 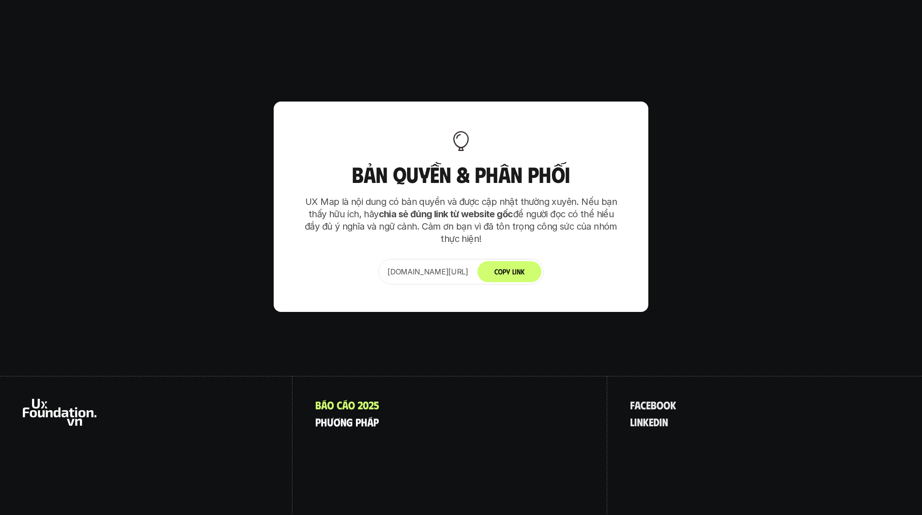 What do you see at coordinates (377, 405) in the screenshot?
I see `span: 5` at bounding box center [377, 405].